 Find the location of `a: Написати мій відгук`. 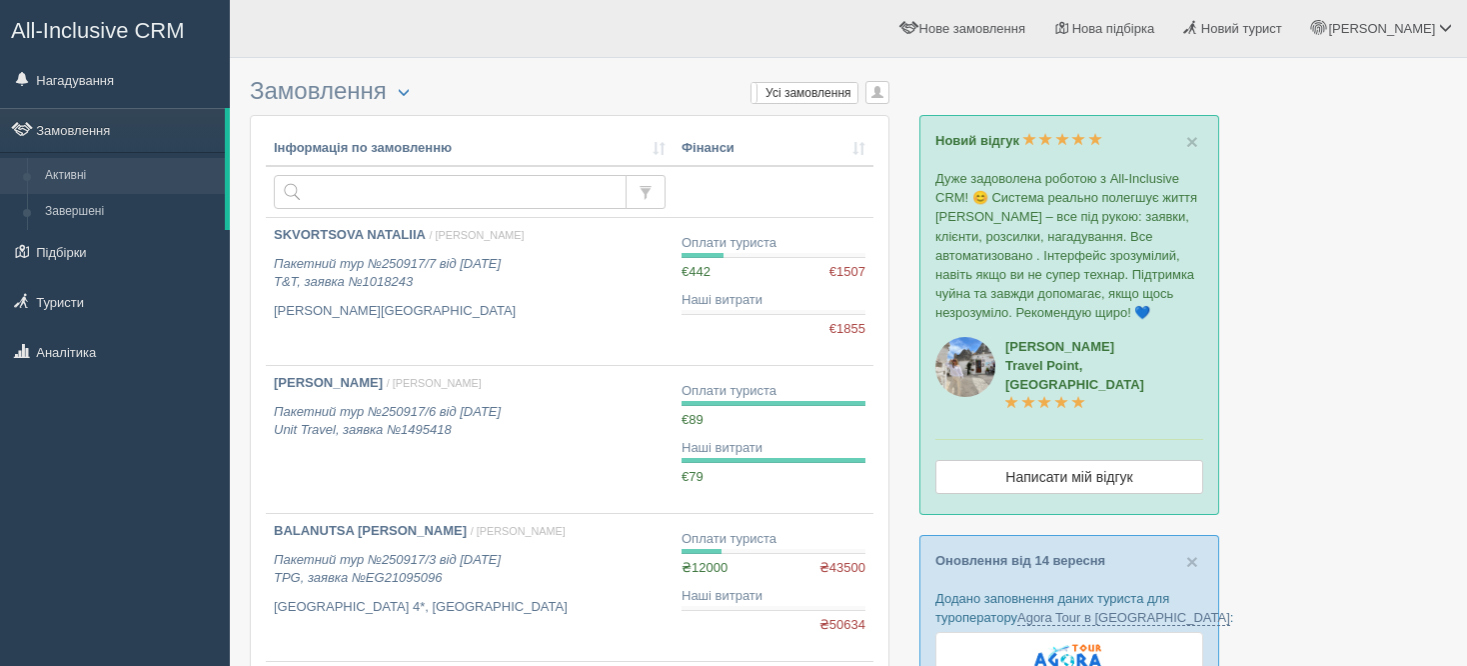

a: Написати мій відгук is located at coordinates (1069, 477).